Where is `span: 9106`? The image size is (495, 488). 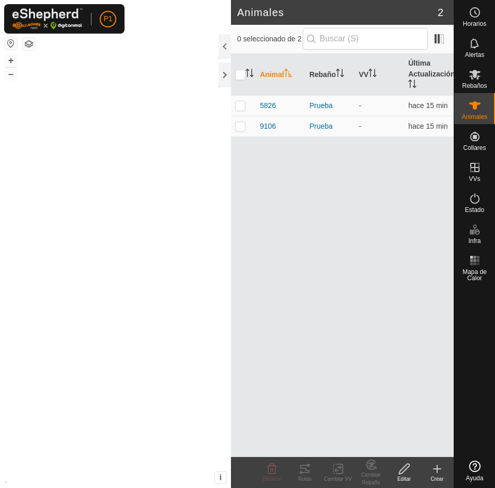
span: 9106 is located at coordinates (268, 126).